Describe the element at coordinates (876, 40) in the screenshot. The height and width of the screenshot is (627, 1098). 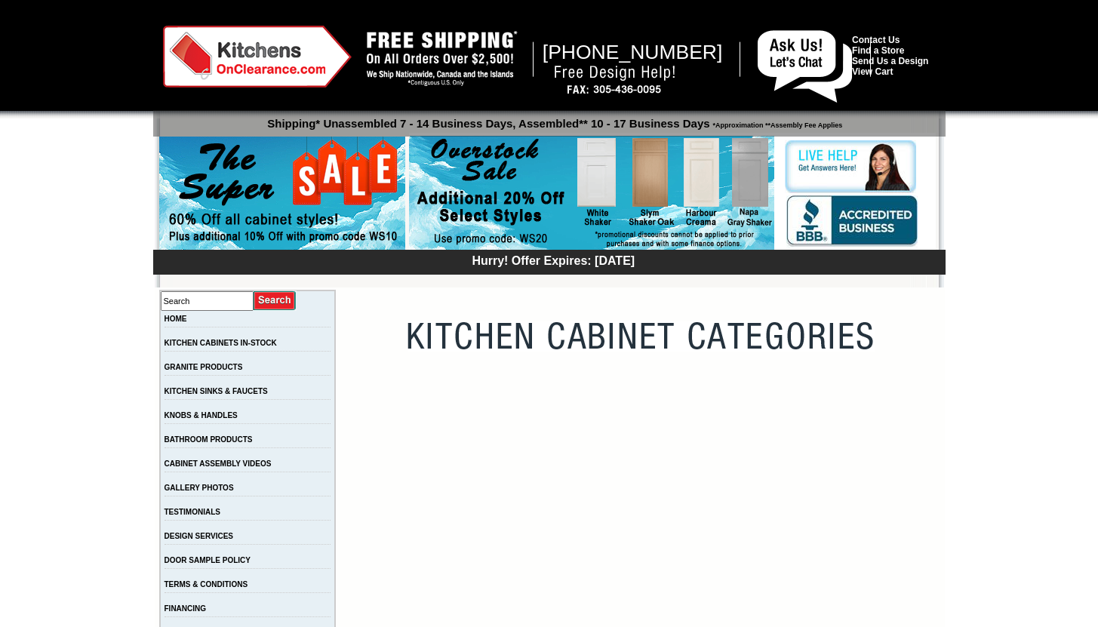
I see `a: Contact Us` at that location.